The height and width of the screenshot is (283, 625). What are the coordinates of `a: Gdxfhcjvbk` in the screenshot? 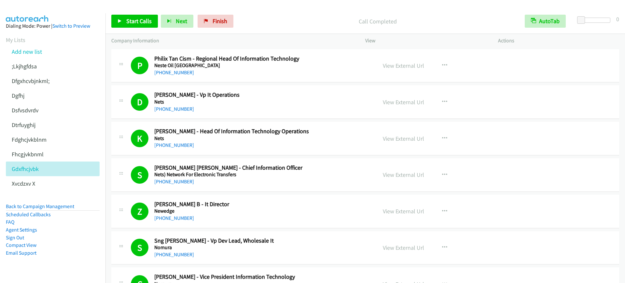 It's located at (25, 169).